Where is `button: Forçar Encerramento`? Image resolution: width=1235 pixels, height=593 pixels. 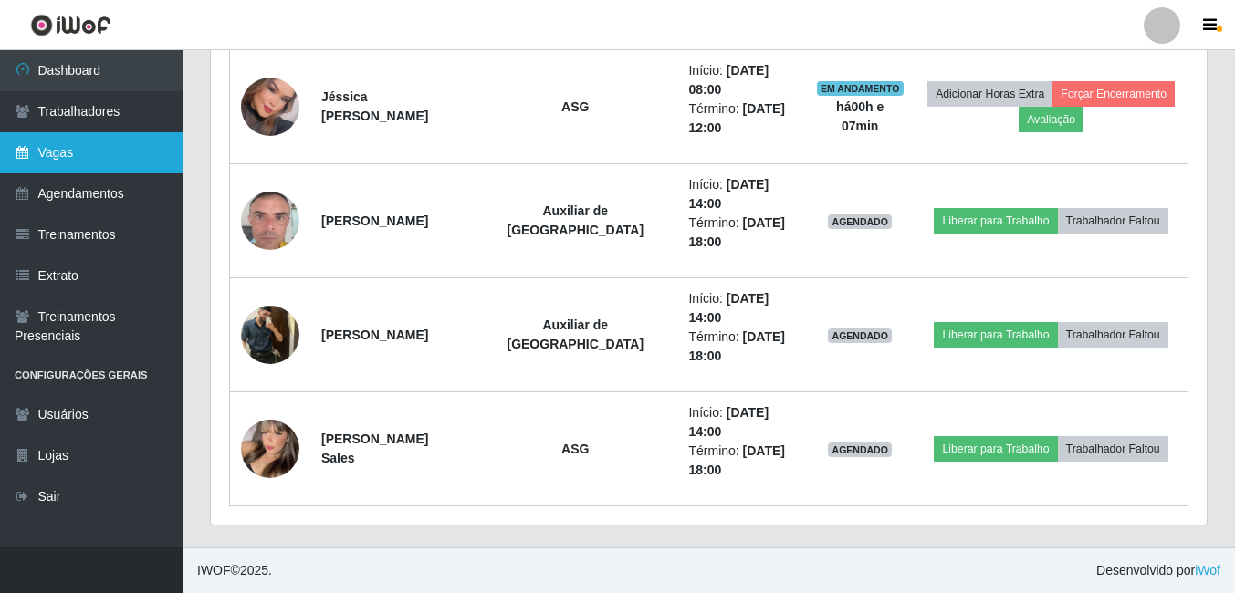
button: Forçar Encerramento is located at coordinates (1114, 94).